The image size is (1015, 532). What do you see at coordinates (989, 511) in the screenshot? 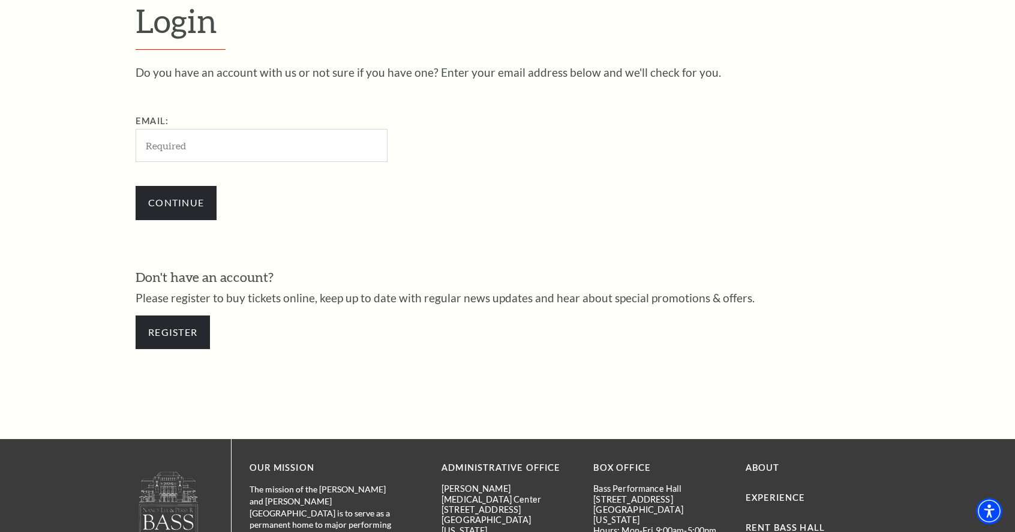
I see `div: Accessibility Menu` at bounding box center [989, 511].